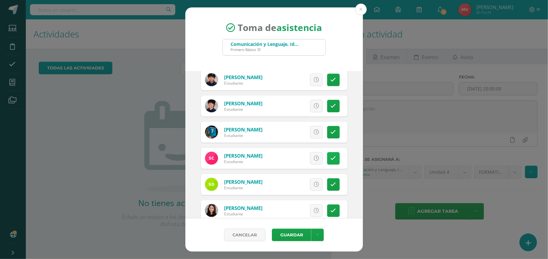 The width and height of the screenshot is (548, 259). I want to click on img: 8b3b435a7bda3387da6cb1d2a6fa637b.png, so click(211, 211).